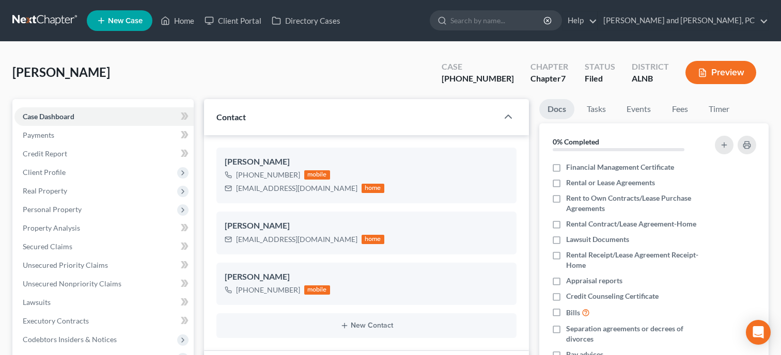 The width and height of the screenshot is (781, 355). I want to click on a: Unsecured Nonpriority Claims, so click(104, 284).